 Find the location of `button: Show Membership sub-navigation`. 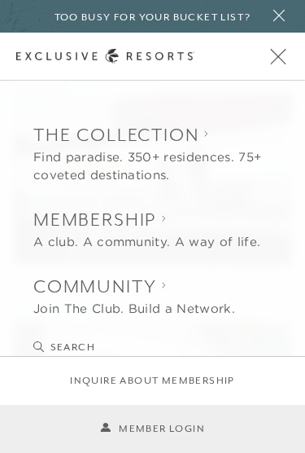

button: Show Membership sub-navigation is located at coordinates (147, 229).